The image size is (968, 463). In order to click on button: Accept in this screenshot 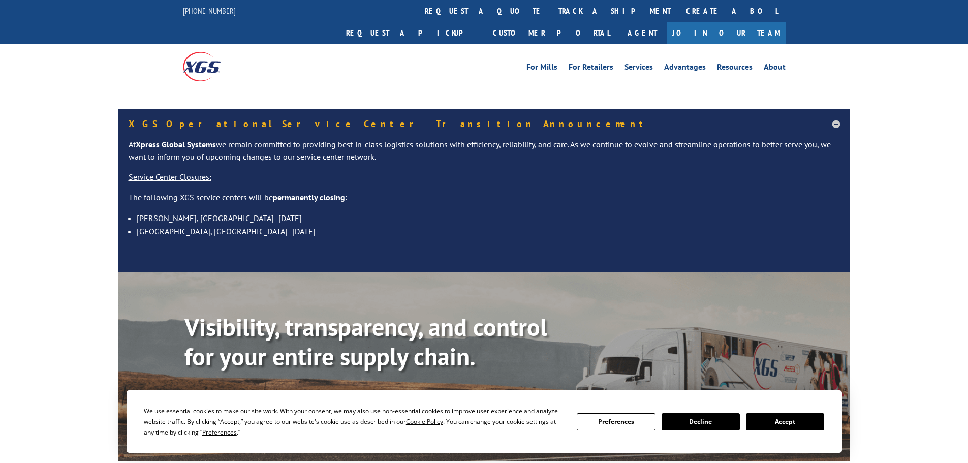, I will do `click(785, 422)`.